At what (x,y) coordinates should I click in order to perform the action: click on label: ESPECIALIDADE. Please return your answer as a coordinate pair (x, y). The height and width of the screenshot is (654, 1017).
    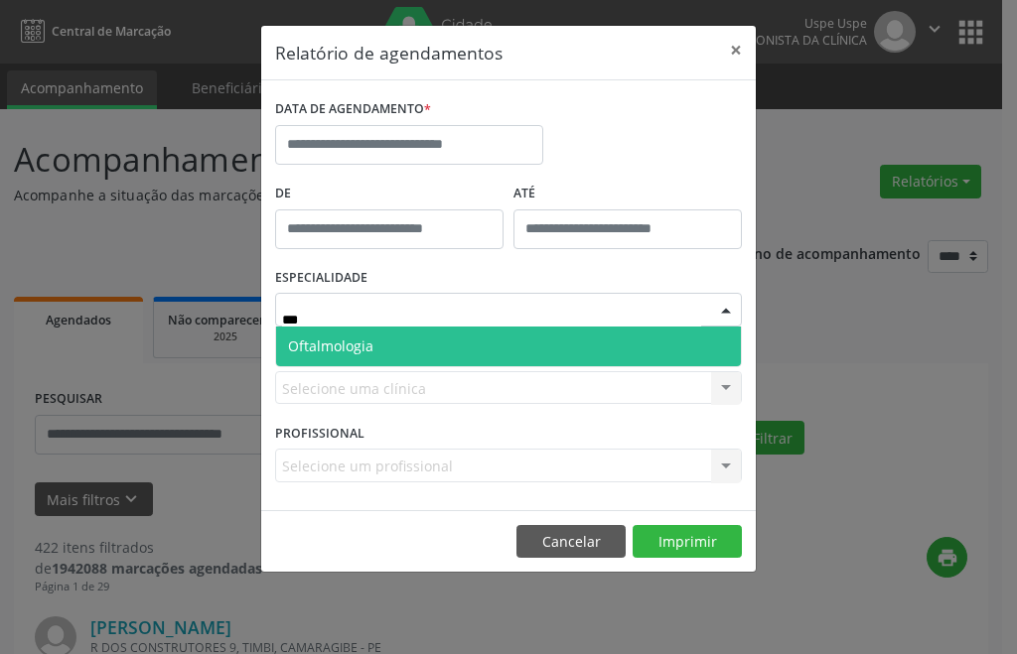
    Looking at the image, I should click on (321, 278).